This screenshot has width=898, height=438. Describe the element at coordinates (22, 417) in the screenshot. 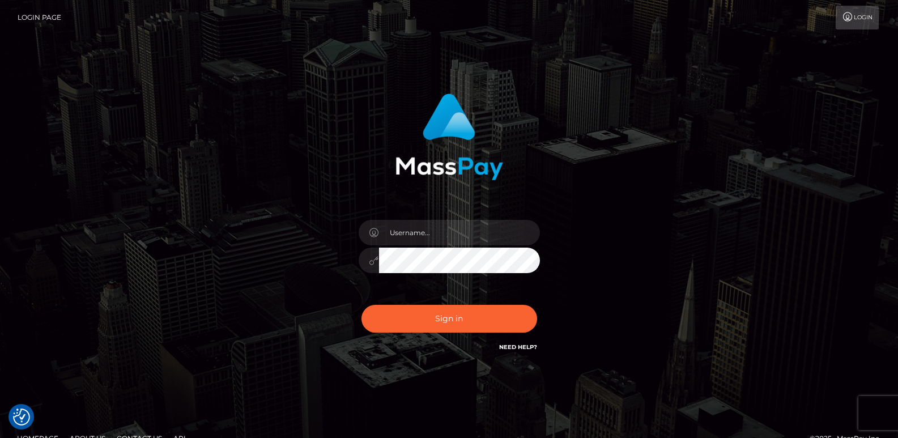

I see `img: Revisit consent button` at that location.